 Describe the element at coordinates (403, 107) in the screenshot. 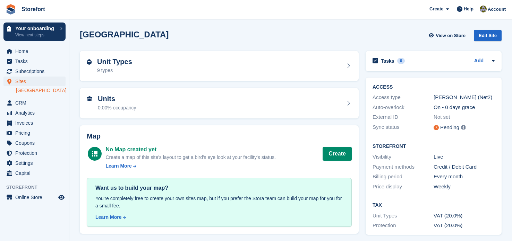

I see `div: Auto-overlock` at that location.